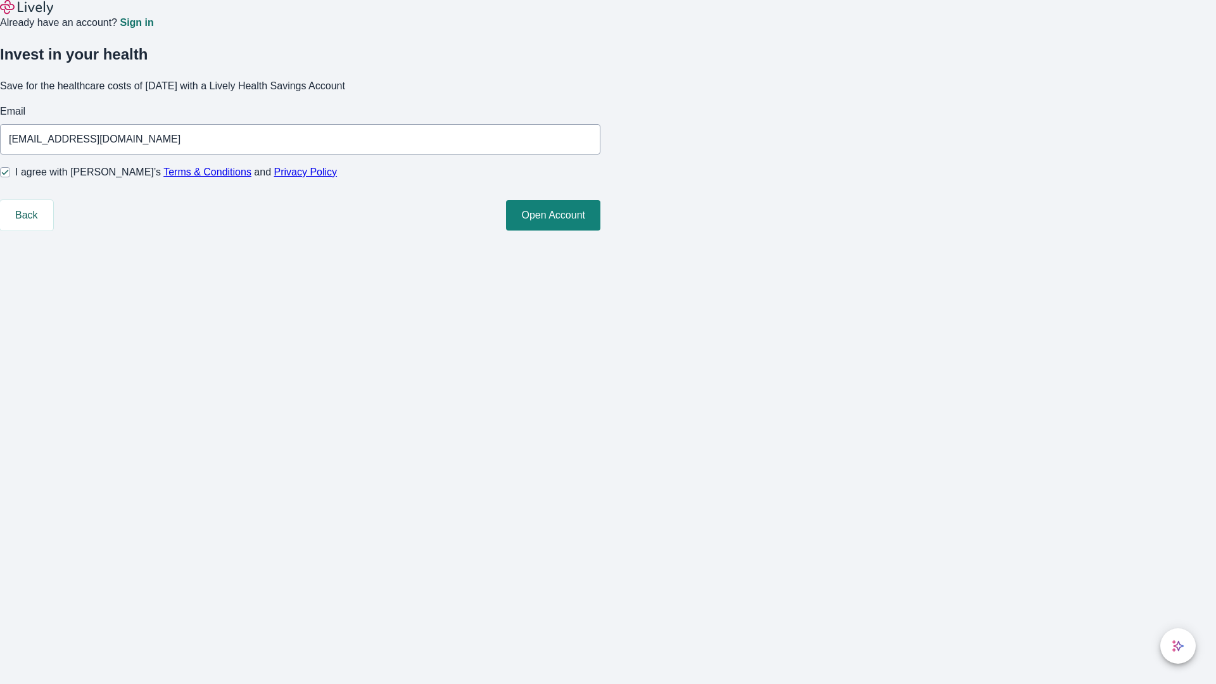 Image resolution: width=1216 pixels, height=684 pixels. Describe the element at coordinates (207, 172) in the screenshot. I see `a: Terms & Conditions` at that location.